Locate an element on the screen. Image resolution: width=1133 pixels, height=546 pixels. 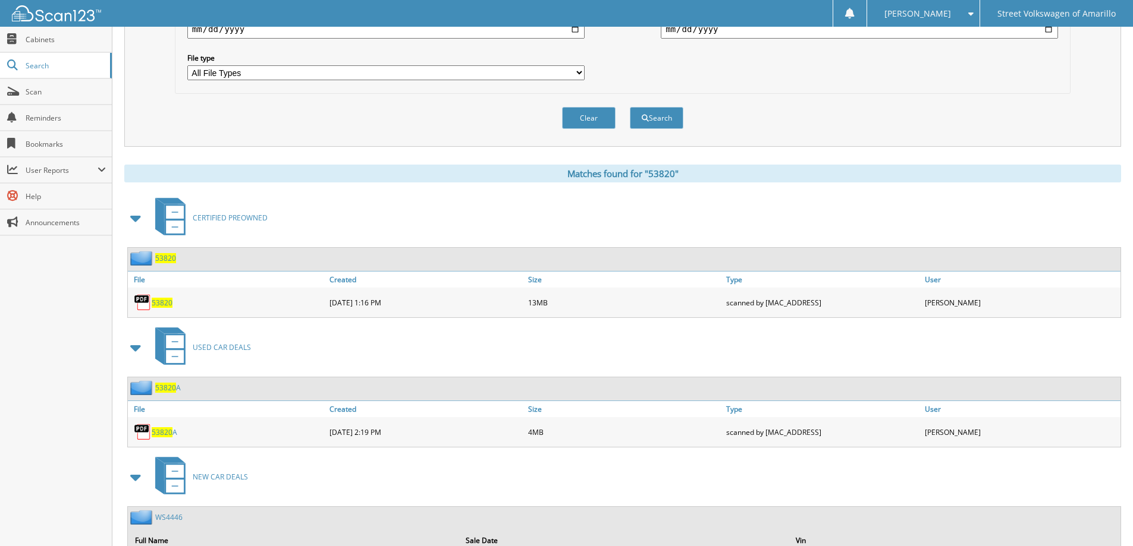
div: Matches found for "53820" is located at coordinates (622, 174).